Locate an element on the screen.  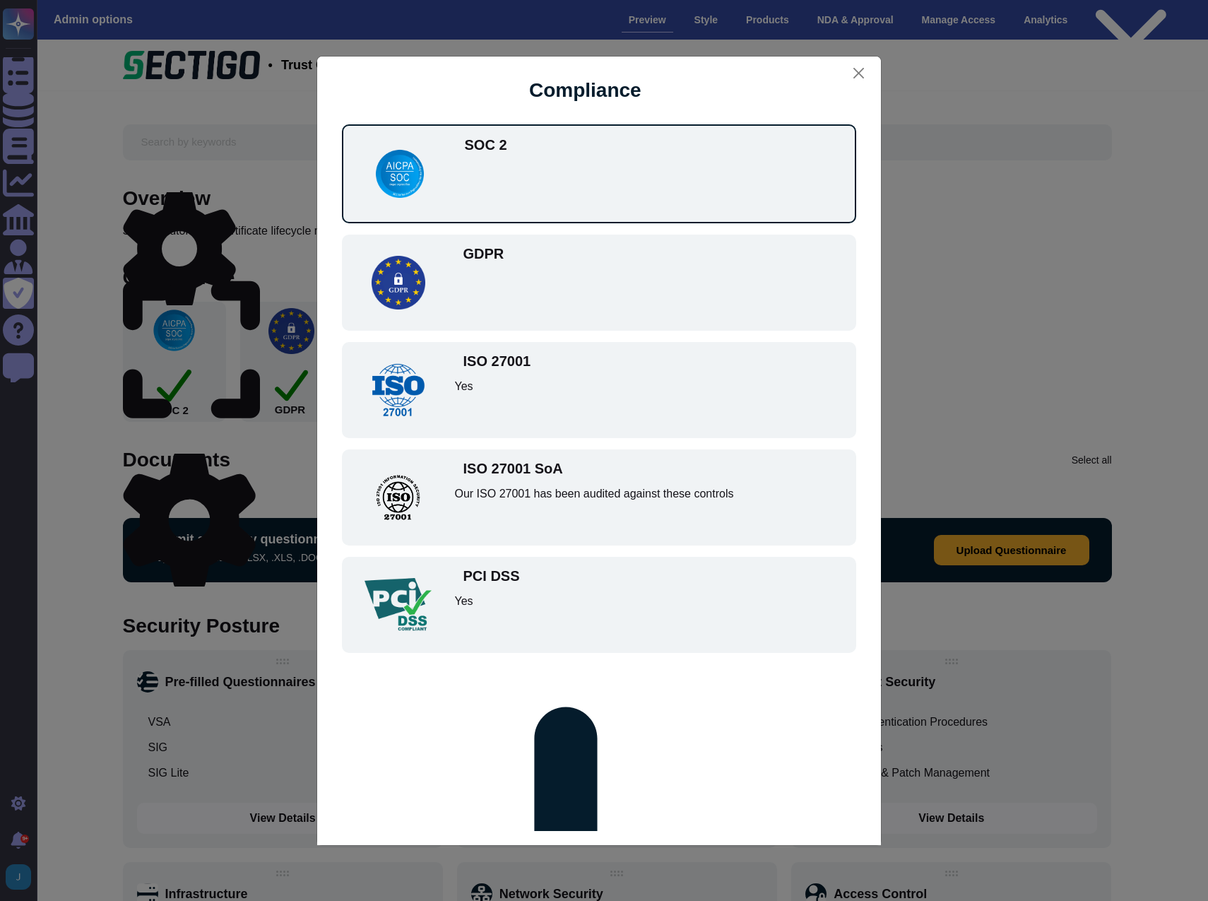
div: ISO 27001 is located at coordinates (497, 361).